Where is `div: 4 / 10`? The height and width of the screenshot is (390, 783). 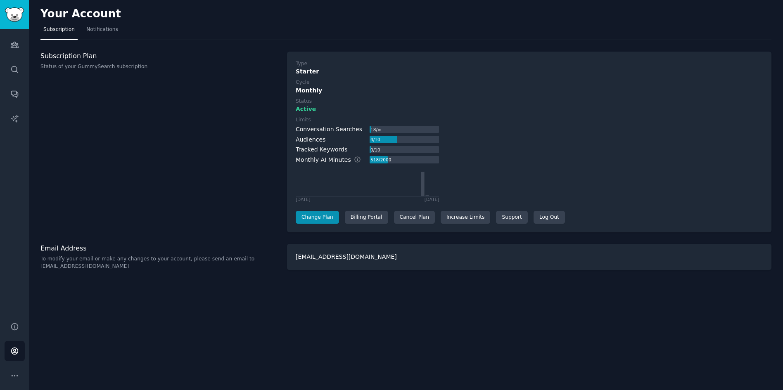 div: 4 / 10 is located at coordinates (375, 140).